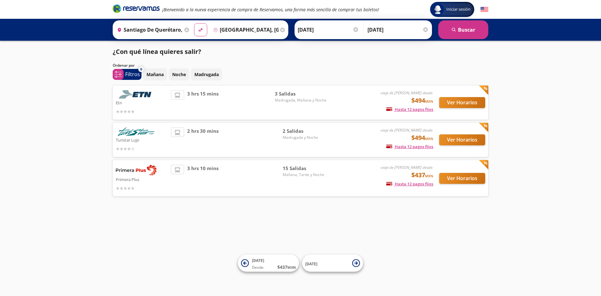  What do you see at coordinates (305, 168) in the screenshot?
I see `span: 15 Salidas` at bounding box center [305, 168].